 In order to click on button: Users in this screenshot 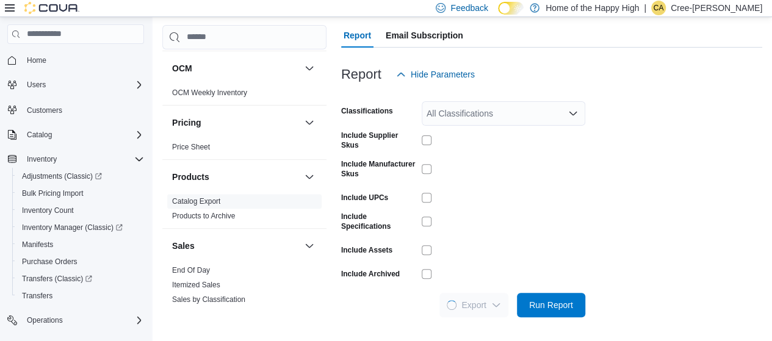, I will do `click(36, 85)`.